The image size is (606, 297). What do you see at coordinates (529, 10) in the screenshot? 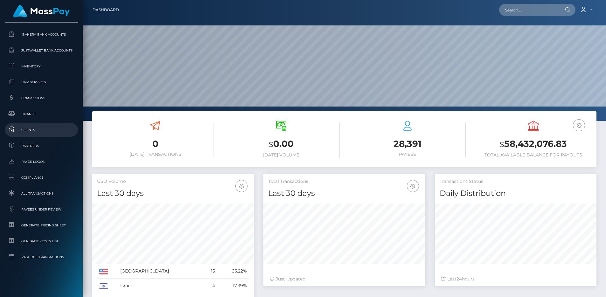
I see `input: Search...` at bounding box center [529, 10].